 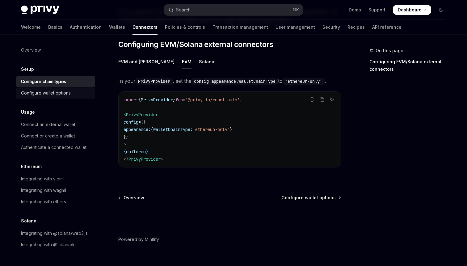 I want to click on div: Configure chain types, so click(x=44, y=82).